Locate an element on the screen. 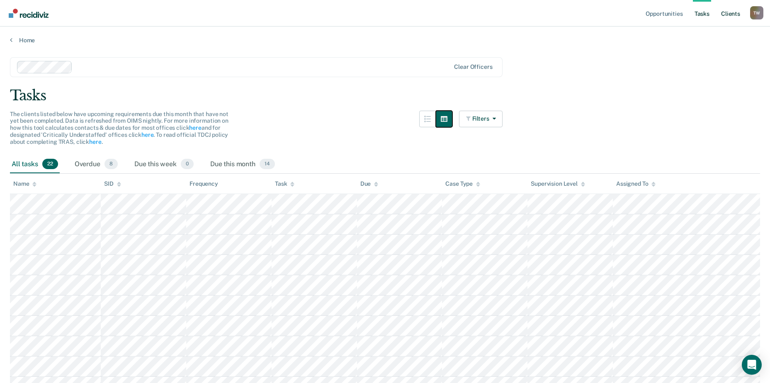 The height and width of the screenshot is (383, 770). span: 22 is located at coordinates (50, 164).